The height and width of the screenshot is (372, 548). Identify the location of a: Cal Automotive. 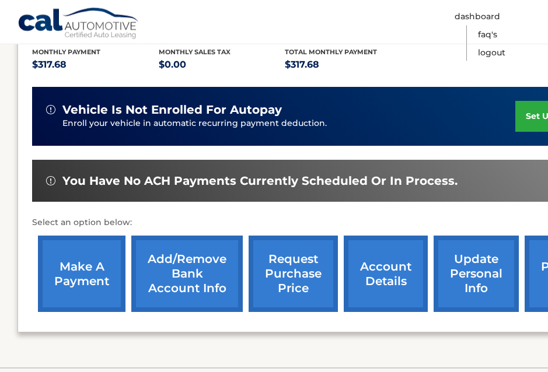
(79, 25).